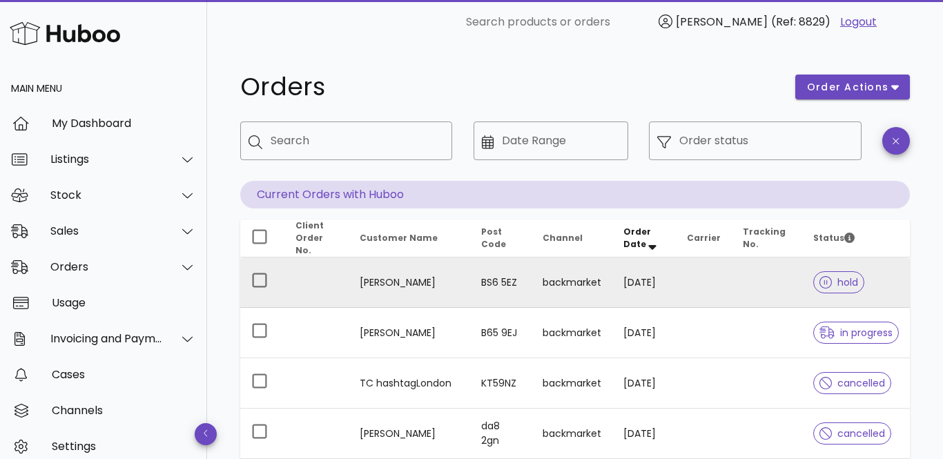 Image resolution: width=943 pixels, height=459 pixels. Describe the element at coordinates (124, 374) in the screenshot. I see `div: Cases` at that location.